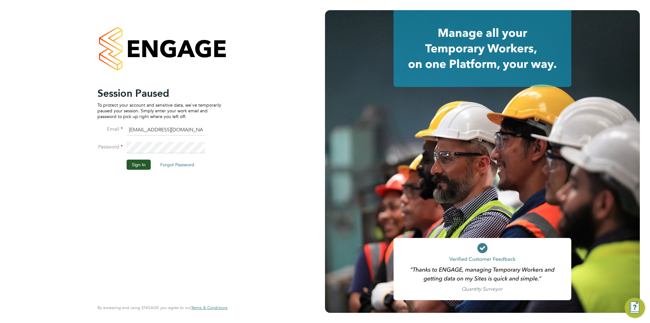  Describe the element at coordinates (159, 111) in the screenshot. I see `p: To protect your account and sensitive data, we've temporarily paused your session. Simply enter y...` at that location.